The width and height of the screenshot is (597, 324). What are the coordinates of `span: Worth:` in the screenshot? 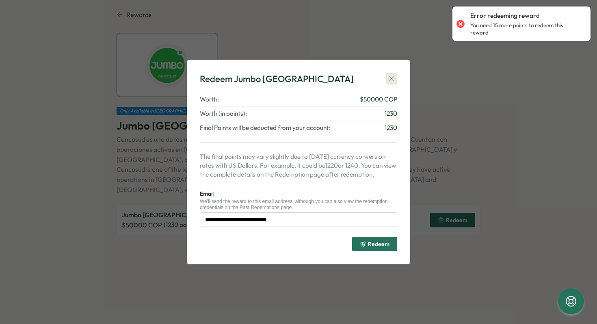 It's located at (209, 99).